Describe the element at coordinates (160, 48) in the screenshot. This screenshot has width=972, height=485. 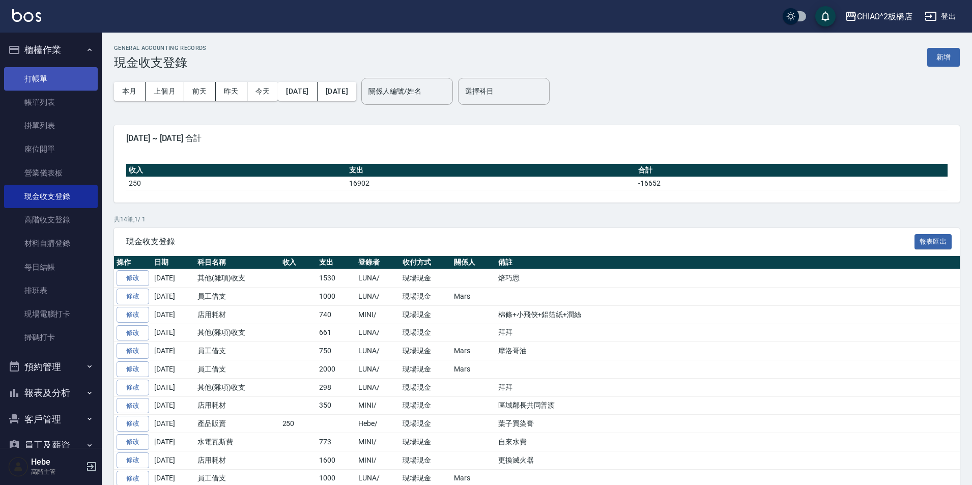
I see `h2: GENERAL ACCOUNTING RECORDS` at that location.